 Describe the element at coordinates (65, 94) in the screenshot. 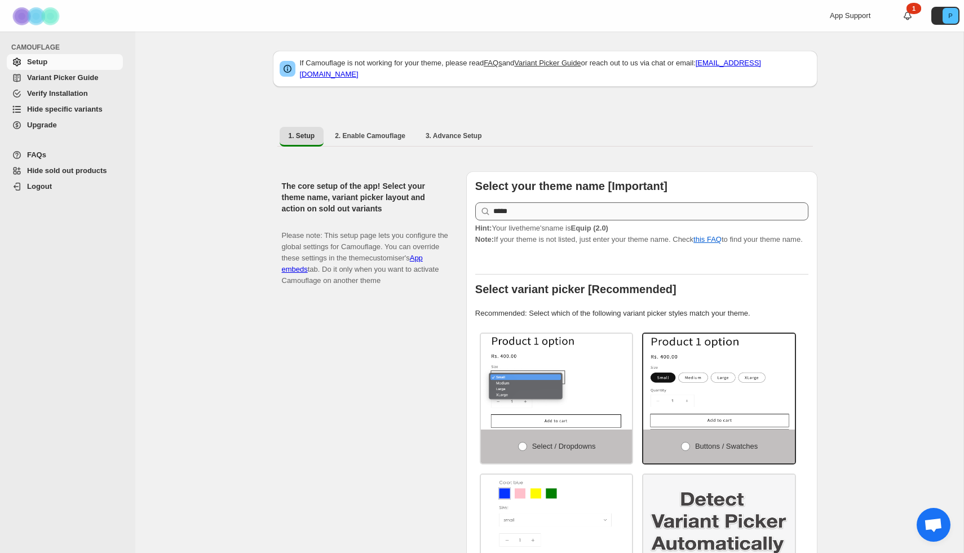

I see `a: Verify Installation` at that location.